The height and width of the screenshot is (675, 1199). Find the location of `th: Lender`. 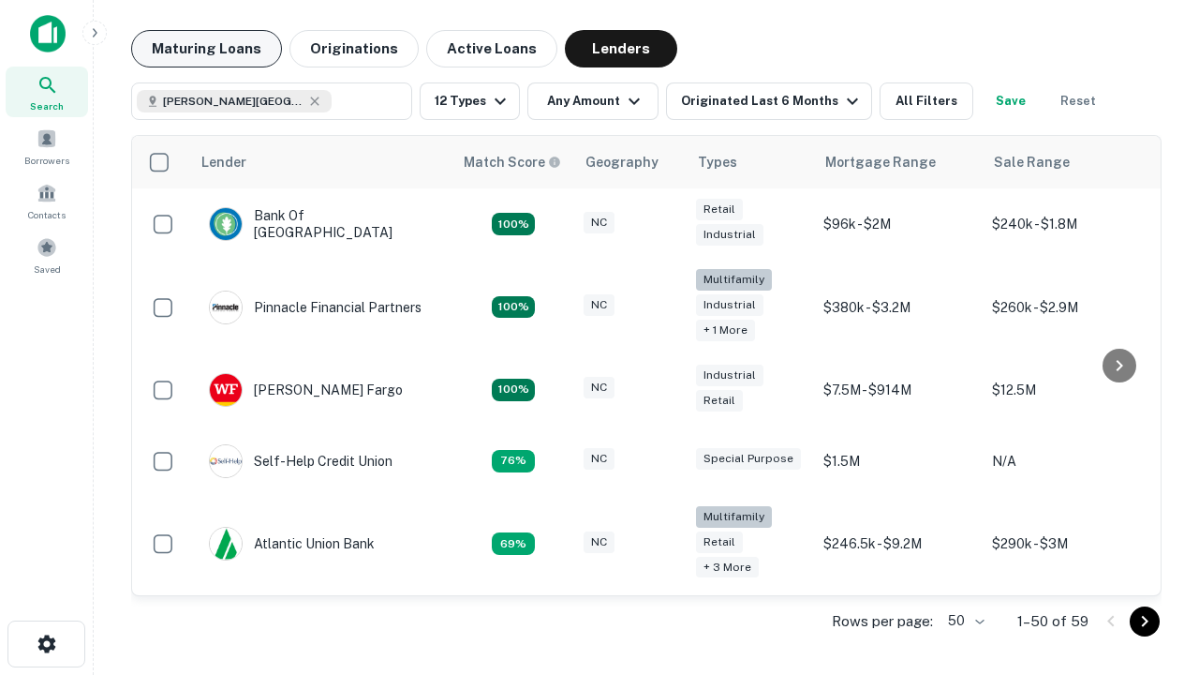

th: Lender is located at coordinates (321, 162).